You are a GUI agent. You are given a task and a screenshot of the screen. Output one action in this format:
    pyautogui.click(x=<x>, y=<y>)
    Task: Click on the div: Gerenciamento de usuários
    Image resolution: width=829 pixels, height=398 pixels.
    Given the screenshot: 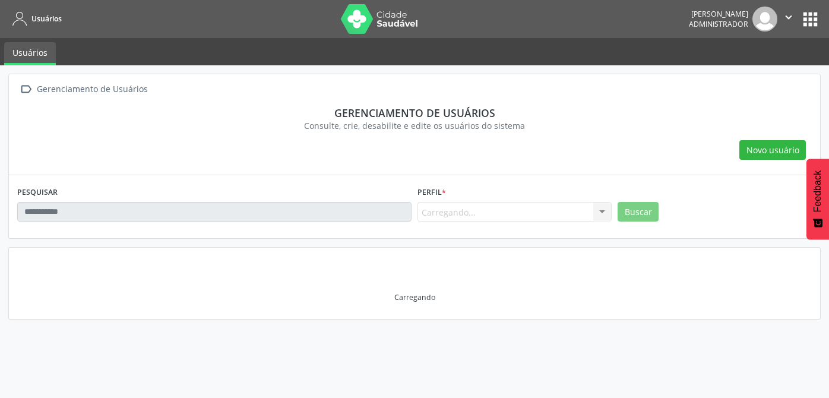 What is the action you would take?
    pyautogui.click(x=414, y=113)
    